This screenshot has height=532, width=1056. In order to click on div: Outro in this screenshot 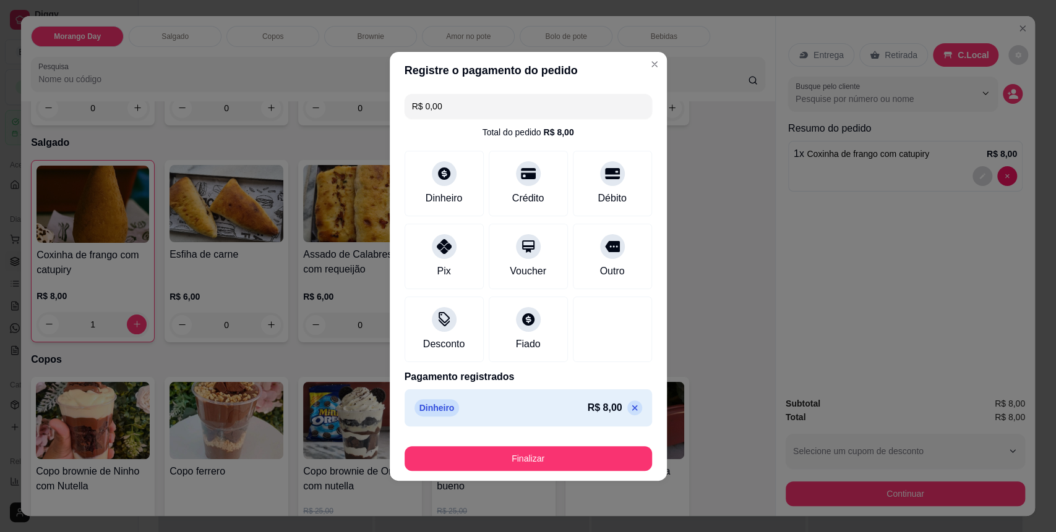, I will do `click(612, 271)`.